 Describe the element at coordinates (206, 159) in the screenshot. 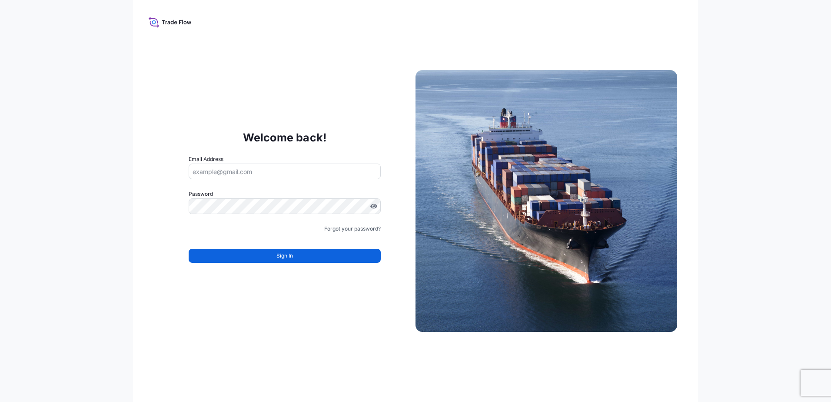

I see `label: Email Address` at that location.